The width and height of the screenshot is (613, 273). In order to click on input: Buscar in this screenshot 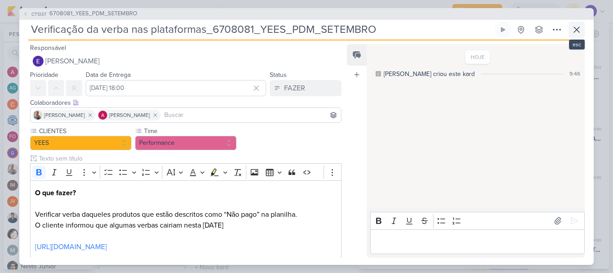, I will do `click(251, 115)`.